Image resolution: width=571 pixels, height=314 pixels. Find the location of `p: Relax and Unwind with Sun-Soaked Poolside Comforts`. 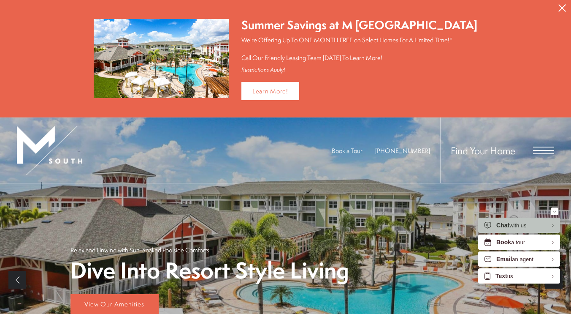

p: Relax and Unwind with Sun-Soaked Poolside Comforts is located at coordinates (140, 250).